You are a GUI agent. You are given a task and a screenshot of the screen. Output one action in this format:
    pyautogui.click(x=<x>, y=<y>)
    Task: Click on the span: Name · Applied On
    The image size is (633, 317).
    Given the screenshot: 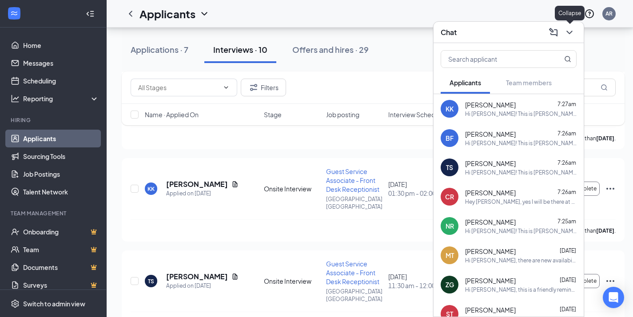 What is the action you would take?
    pyautogui.click(x=172, y=115)
    